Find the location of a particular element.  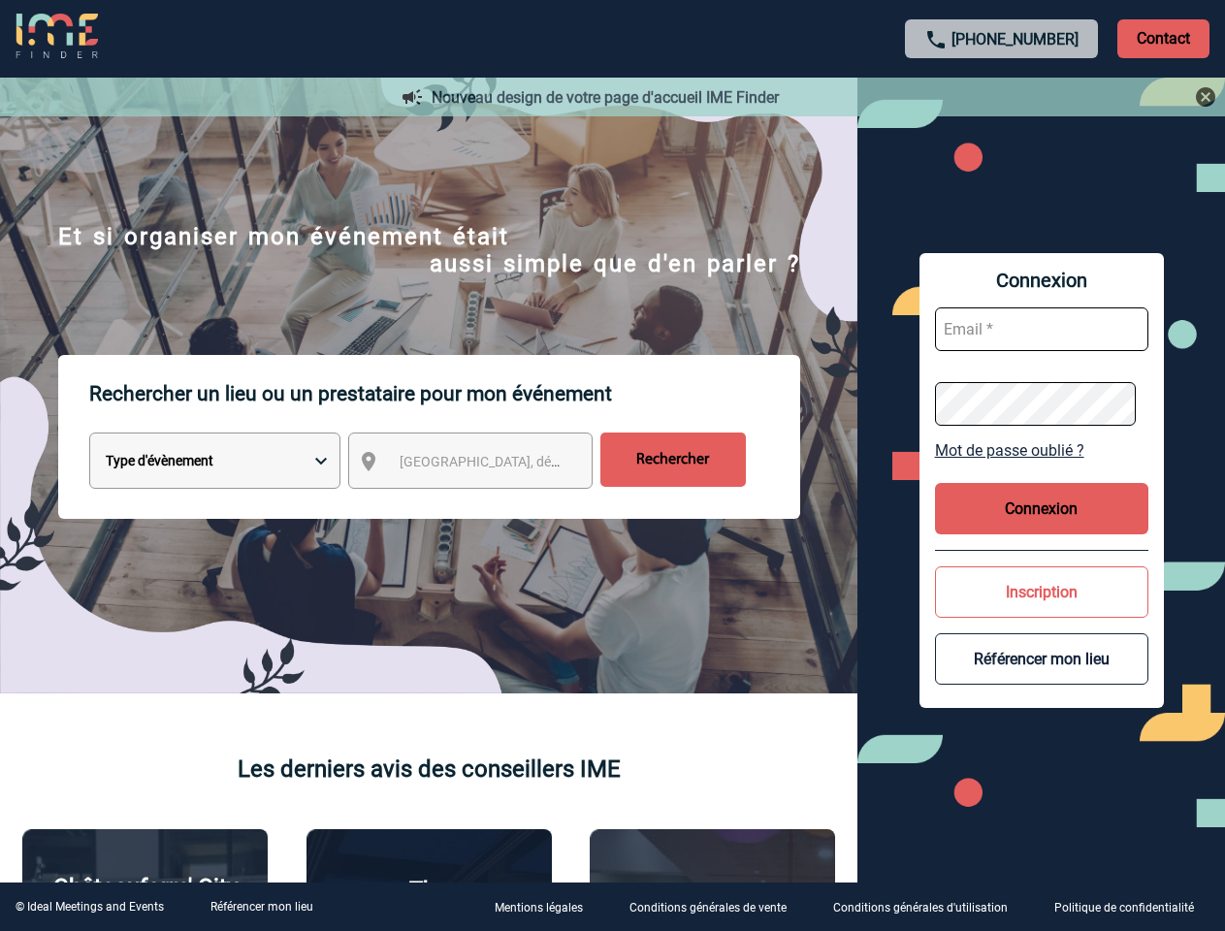

p: Politique de confidentialité is located at coordinates (1124, 909).